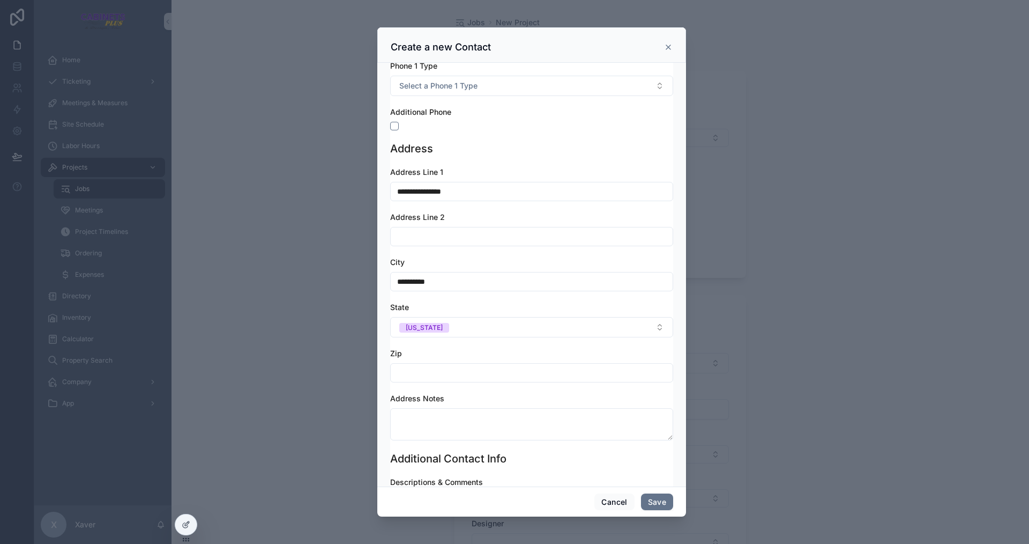  Describe the element at coordinates (417, 172) in the screenshot. I see `span: Address Line 1` at that location.